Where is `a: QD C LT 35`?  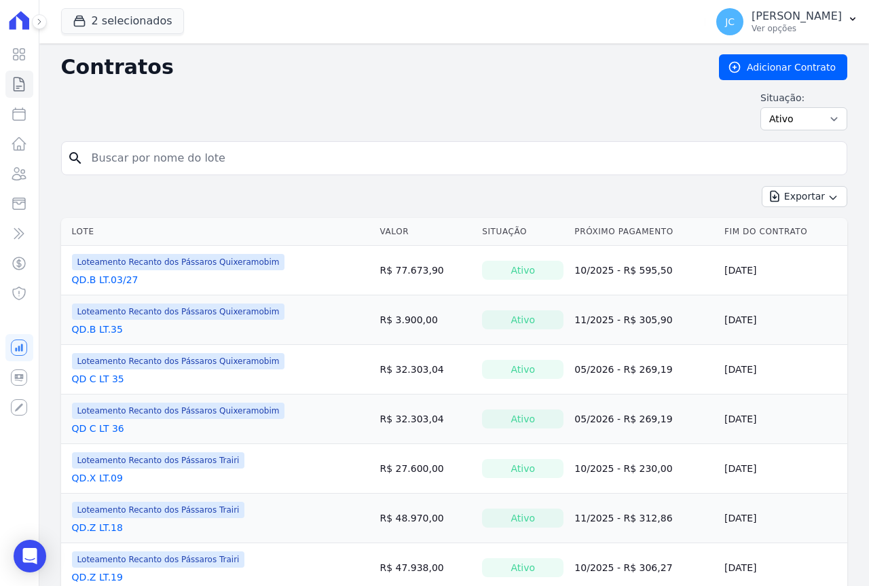 a: QD C LT 35 is located at coordinates (98, 379).